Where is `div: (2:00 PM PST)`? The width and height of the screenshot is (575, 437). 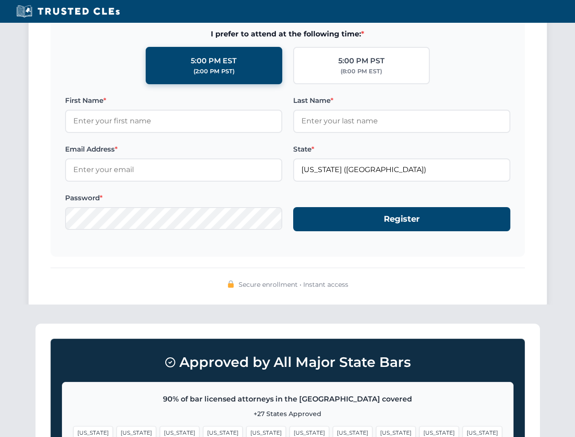 div: (2:00 PM PST) is located at coordinates (214, 72).